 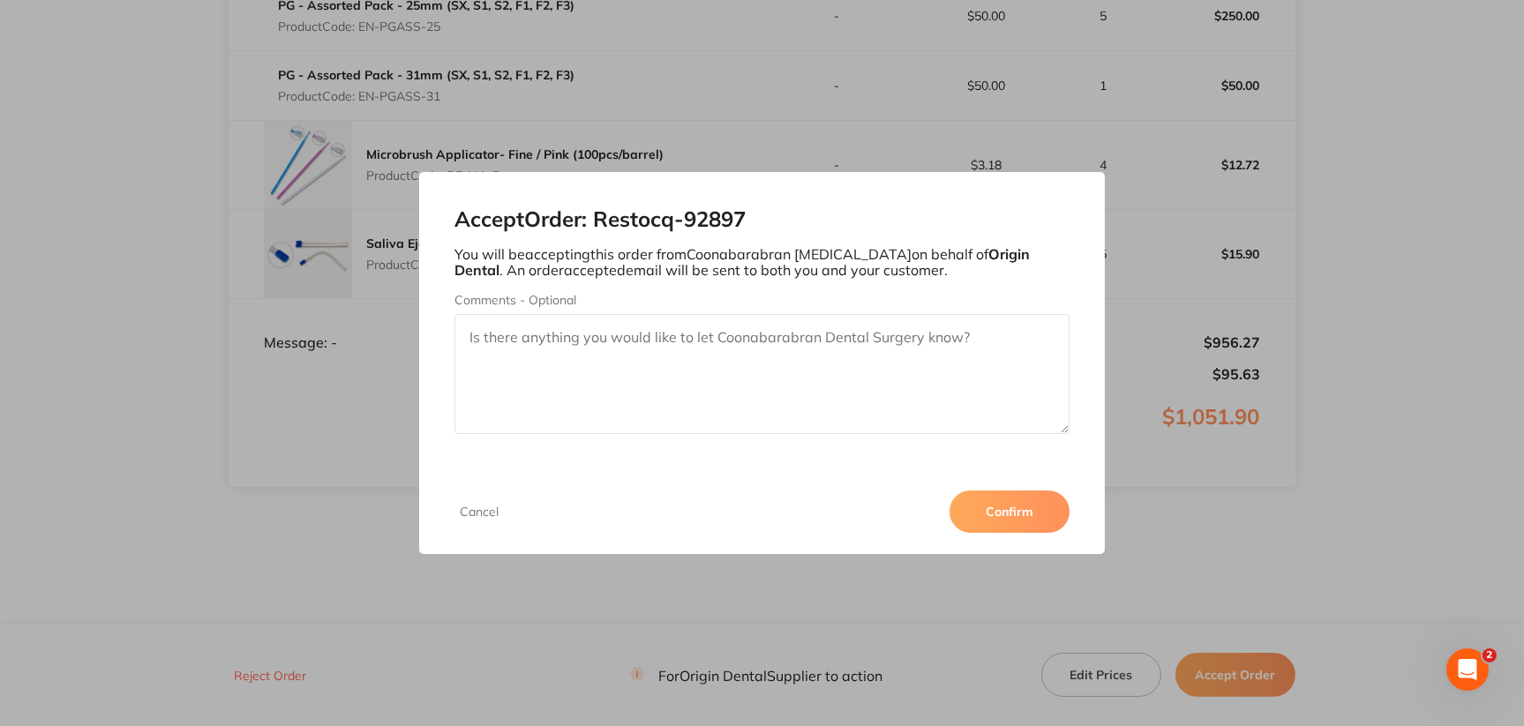 I want to click on button: Confirm, so click(x=1010, y=512).